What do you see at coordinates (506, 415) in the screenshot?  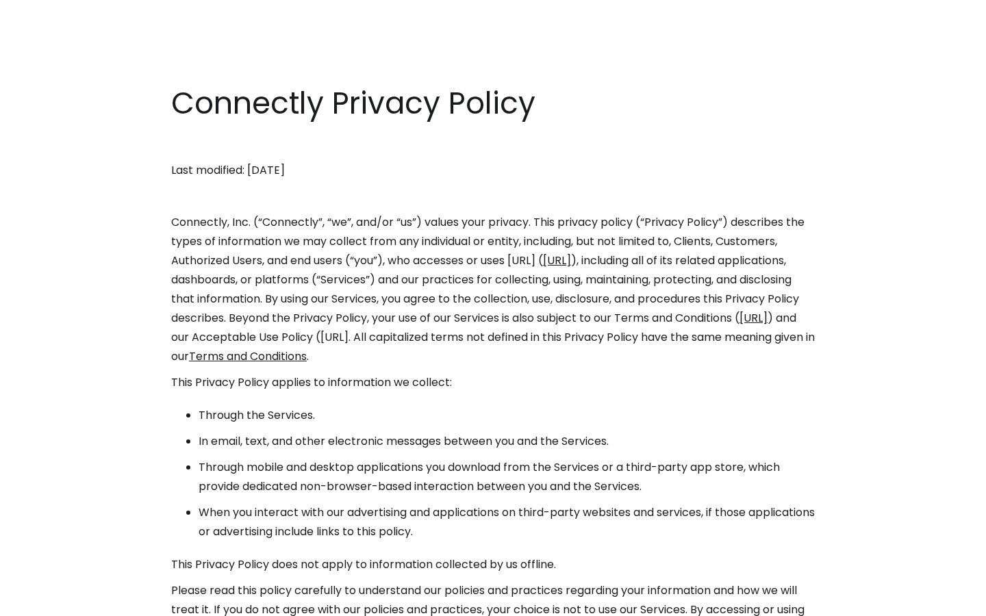 I see `li: Through the Services.` at bounding box center [506, 415].